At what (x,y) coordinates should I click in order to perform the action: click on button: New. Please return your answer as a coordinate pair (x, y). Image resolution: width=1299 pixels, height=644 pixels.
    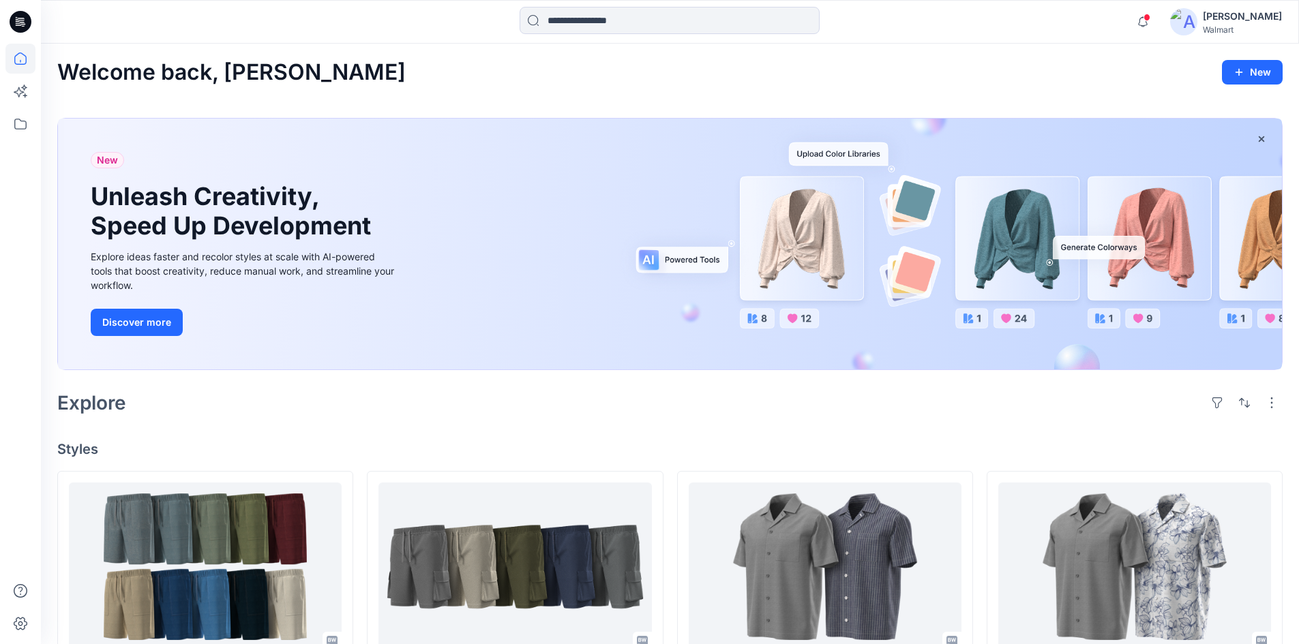
    Looking at the image, I should click on (1252, 72).